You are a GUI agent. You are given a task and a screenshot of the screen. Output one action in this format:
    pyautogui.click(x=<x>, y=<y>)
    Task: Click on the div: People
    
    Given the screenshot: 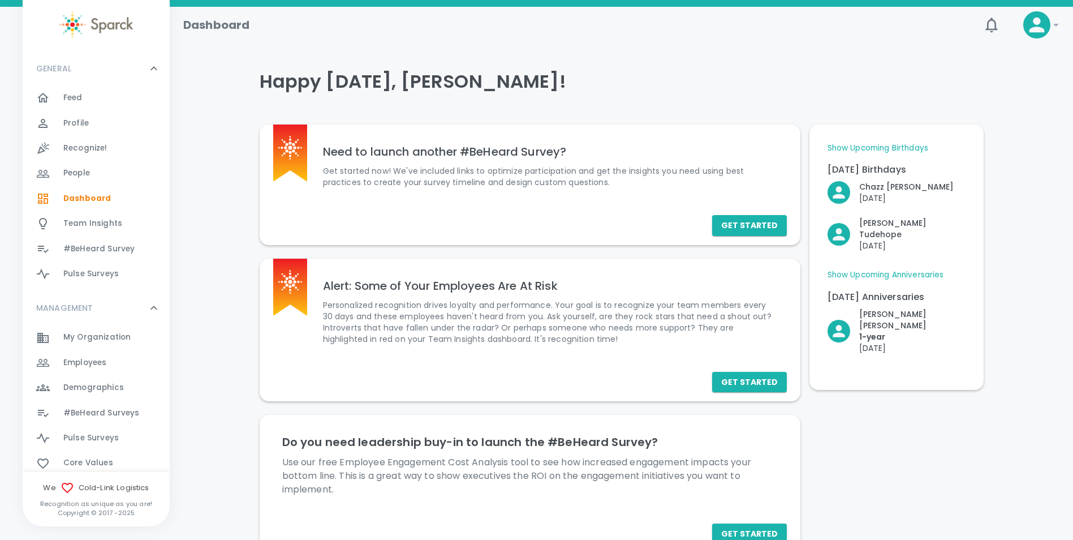 What is the action you would take?
    pyautogui.click(x=96, y=173)
    